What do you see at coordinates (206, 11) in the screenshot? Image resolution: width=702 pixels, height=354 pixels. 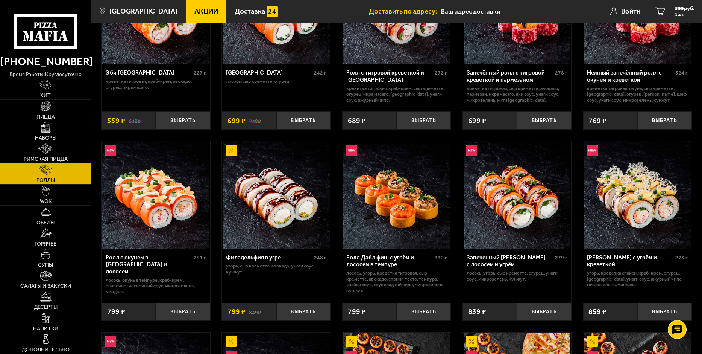 I see `span: Акции` at bounding box center [206, 11].